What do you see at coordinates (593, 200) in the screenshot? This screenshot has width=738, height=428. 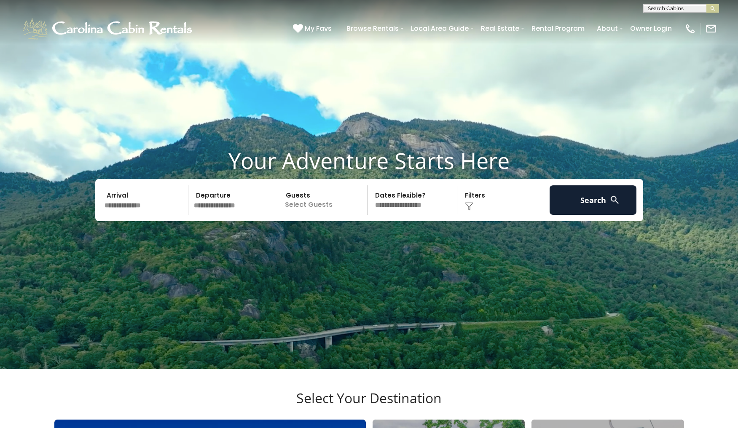 I see `button: Search` at bounding box center [593, 200].